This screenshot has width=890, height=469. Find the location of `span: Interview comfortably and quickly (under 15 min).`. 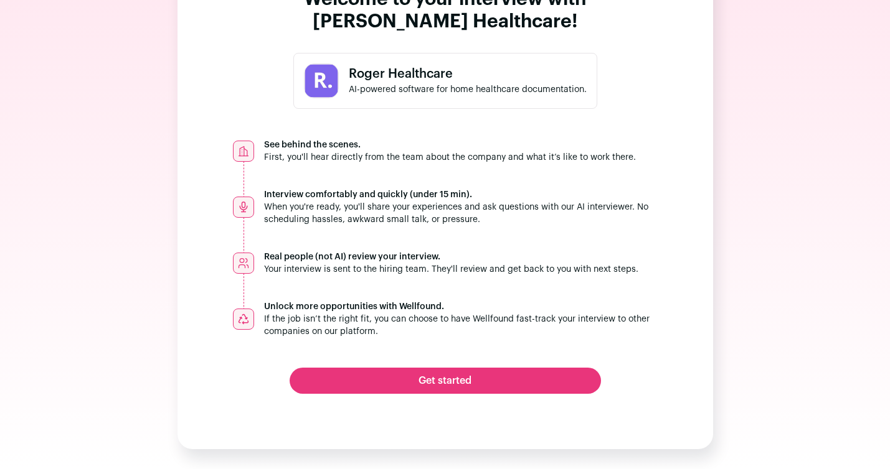

span: Interview comfortably and quickly (under 15 min). is located at coordinates (461, 195).